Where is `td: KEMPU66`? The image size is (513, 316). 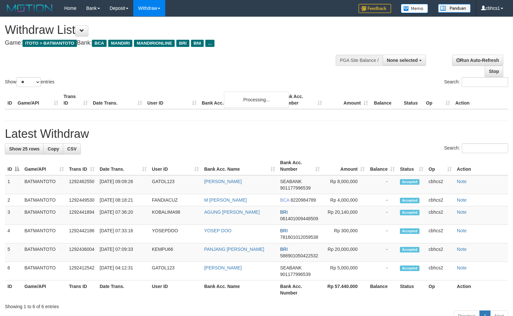
td: KEMPU66 is located at coordinates (175, 253).